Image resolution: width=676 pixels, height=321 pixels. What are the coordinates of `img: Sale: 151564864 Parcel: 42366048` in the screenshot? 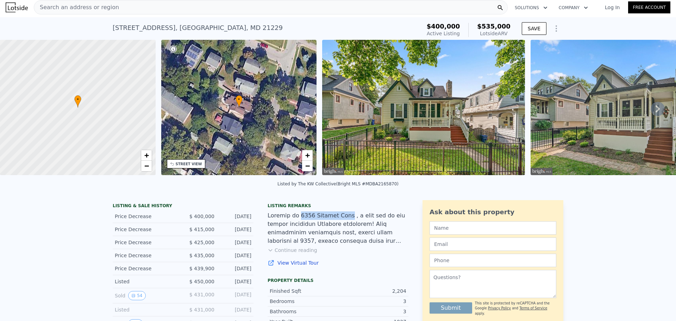 It's located at (424, 107).